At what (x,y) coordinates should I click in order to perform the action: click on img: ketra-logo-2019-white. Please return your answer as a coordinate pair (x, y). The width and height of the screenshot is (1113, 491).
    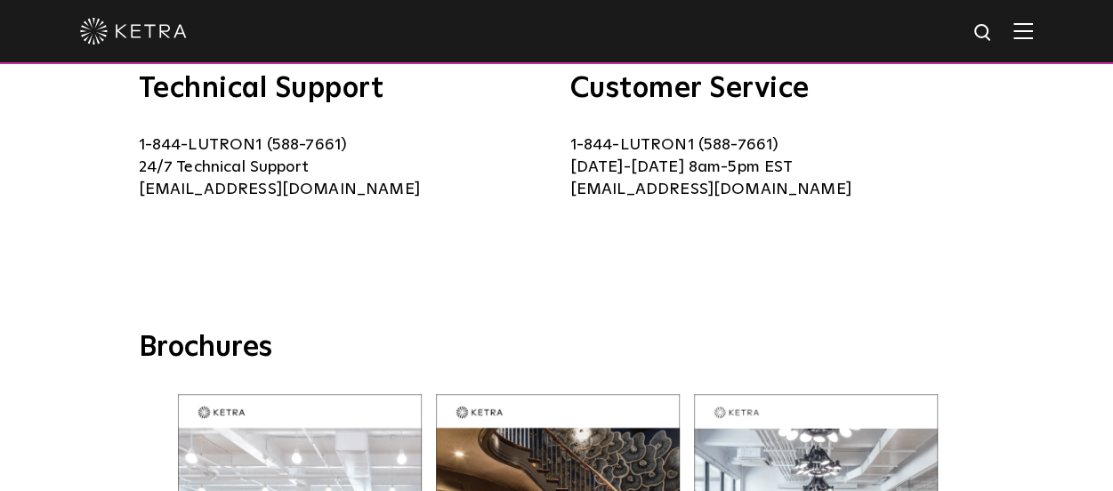
    Looking at the image, I should click on (133, 31).